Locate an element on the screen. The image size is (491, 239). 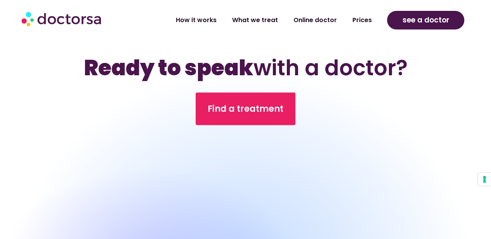
a: Online doctor is located at coordinates (315, 20).